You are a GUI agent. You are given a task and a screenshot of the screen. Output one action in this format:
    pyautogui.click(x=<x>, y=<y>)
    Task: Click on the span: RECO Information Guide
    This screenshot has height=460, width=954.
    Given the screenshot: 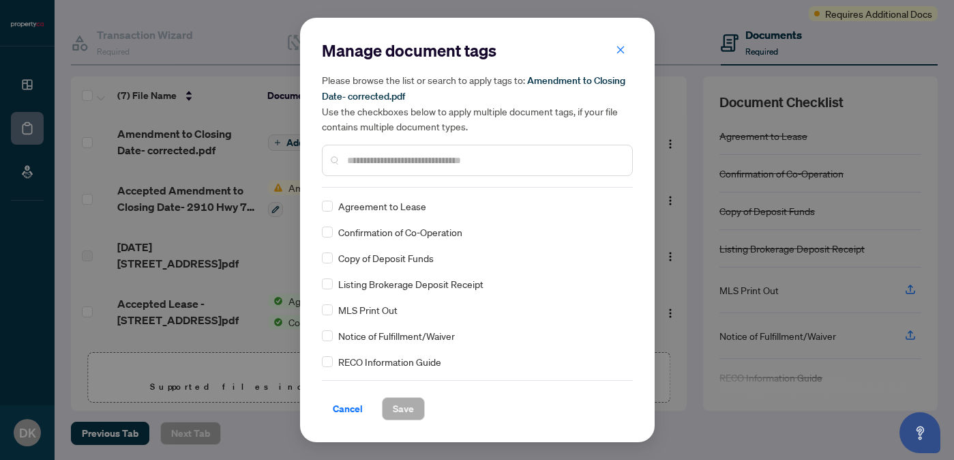 What is the action you would take?
    pyautogui.click(x=389, y=361)
    